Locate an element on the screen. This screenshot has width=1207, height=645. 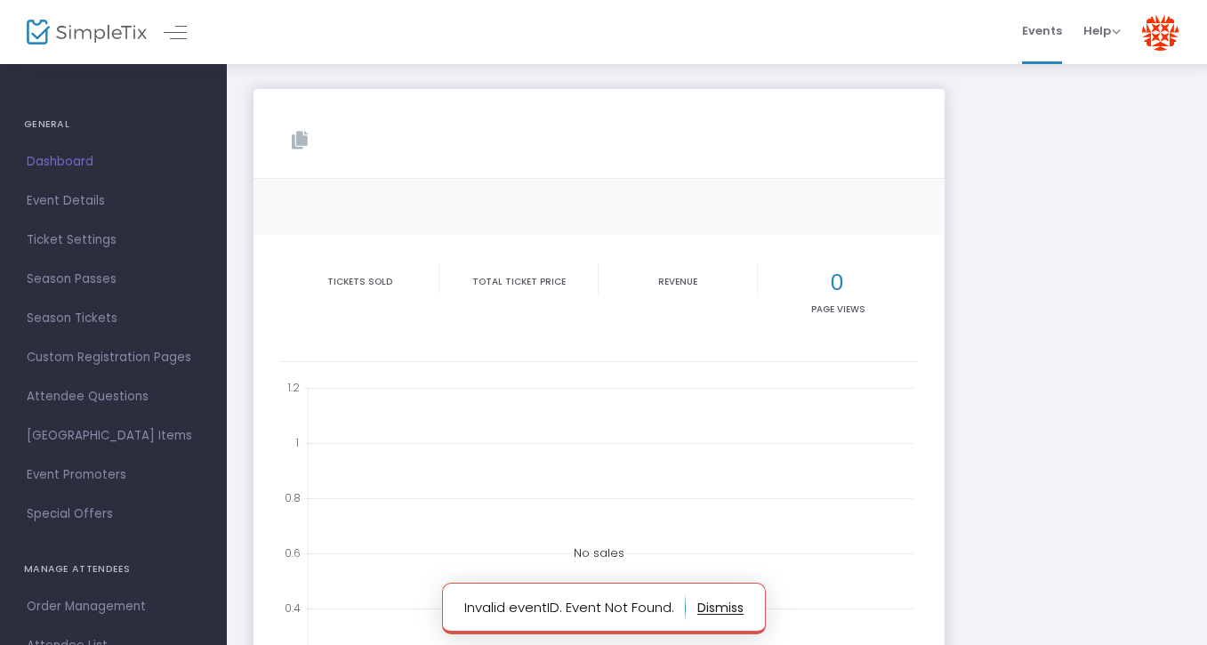
span: Custom Registration Pages is located at coordinates (113, 358).